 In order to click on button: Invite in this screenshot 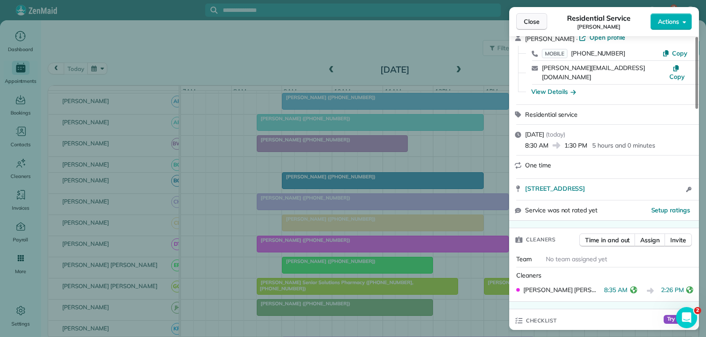, I will do `click(678, 240)`.